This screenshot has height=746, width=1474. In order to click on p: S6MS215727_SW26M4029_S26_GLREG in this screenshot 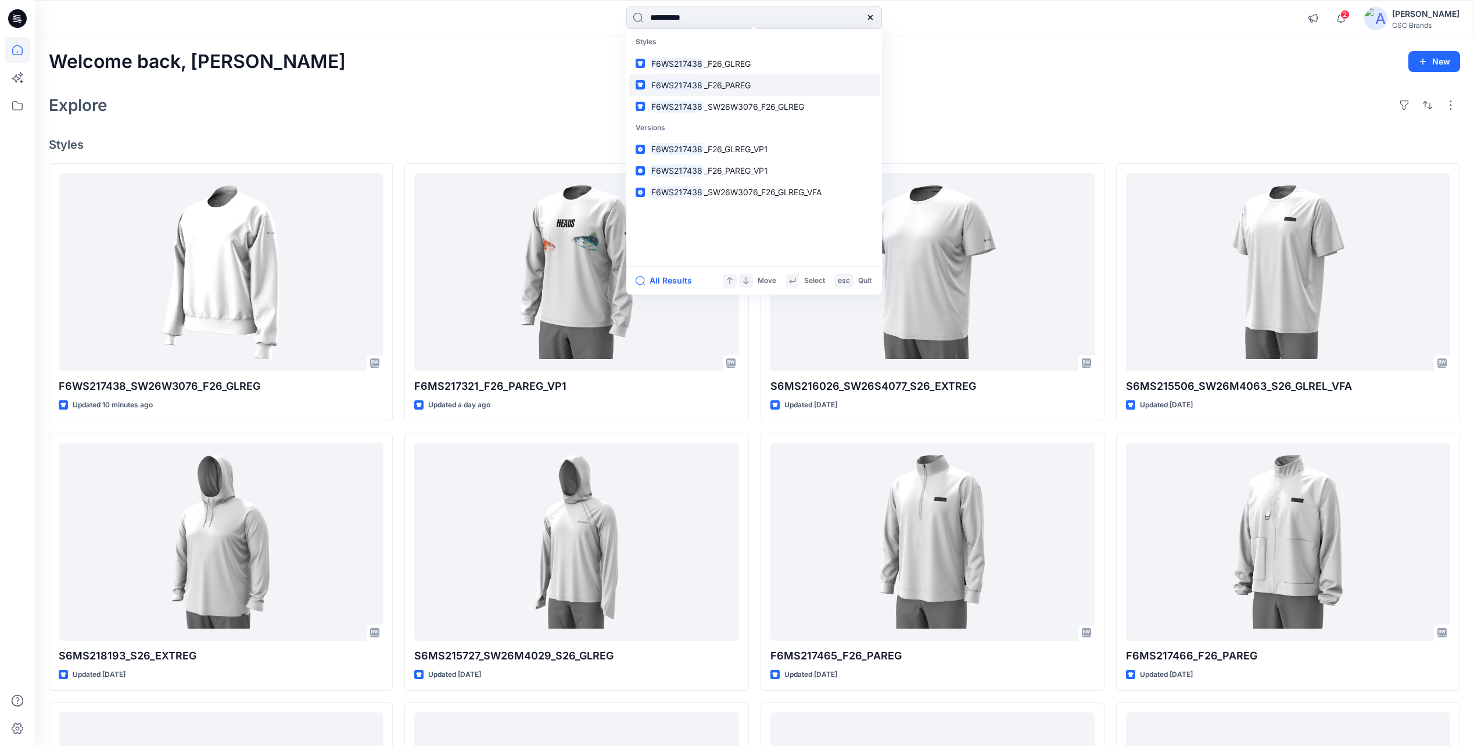, I will do `click(576, 656)`.